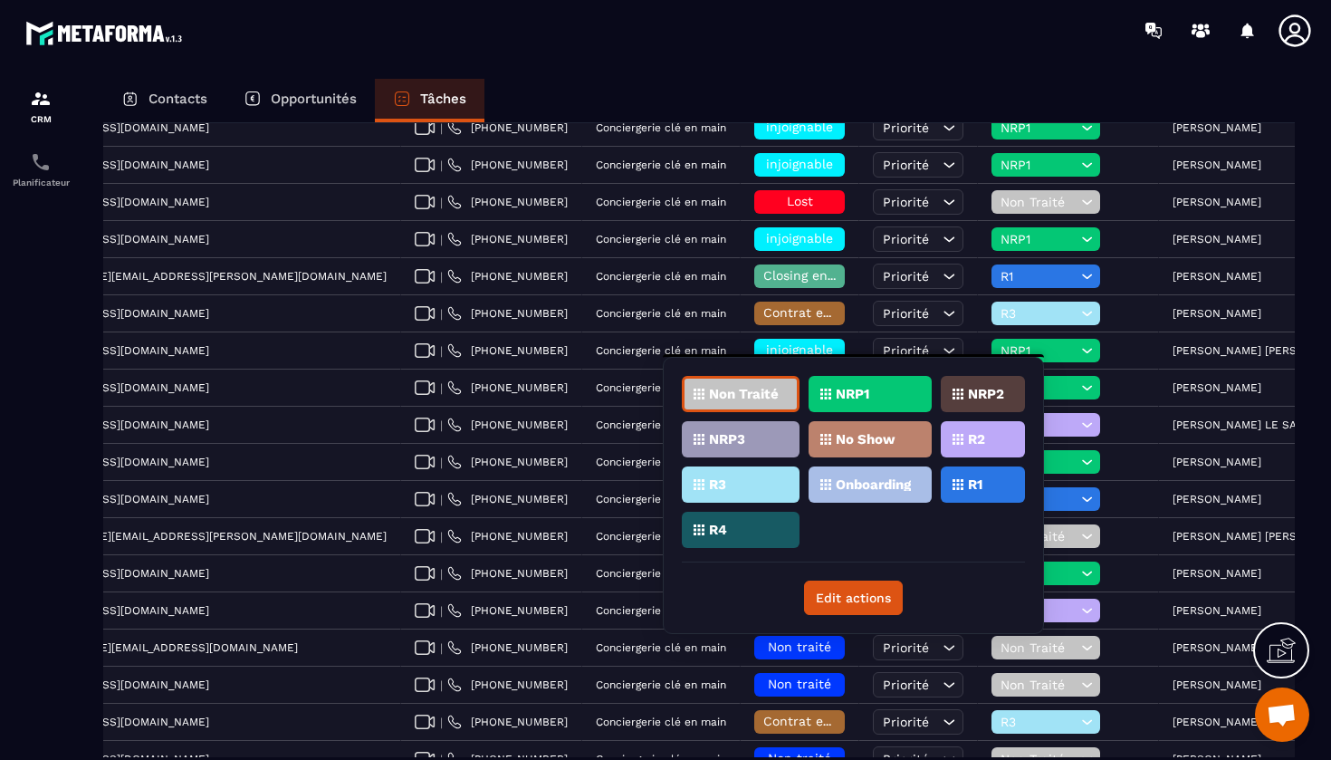  I want to click on p: R3, so click(717, 485).